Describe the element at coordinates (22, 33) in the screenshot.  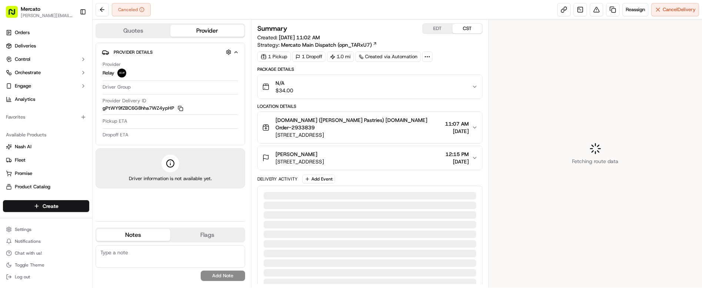
I see `span: Orders` at that location.